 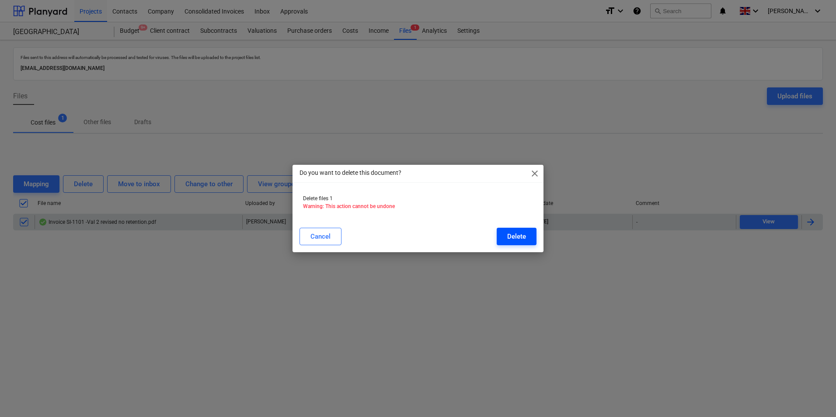 I want to click on p: Delete files 1, so click(x=418, y=199).